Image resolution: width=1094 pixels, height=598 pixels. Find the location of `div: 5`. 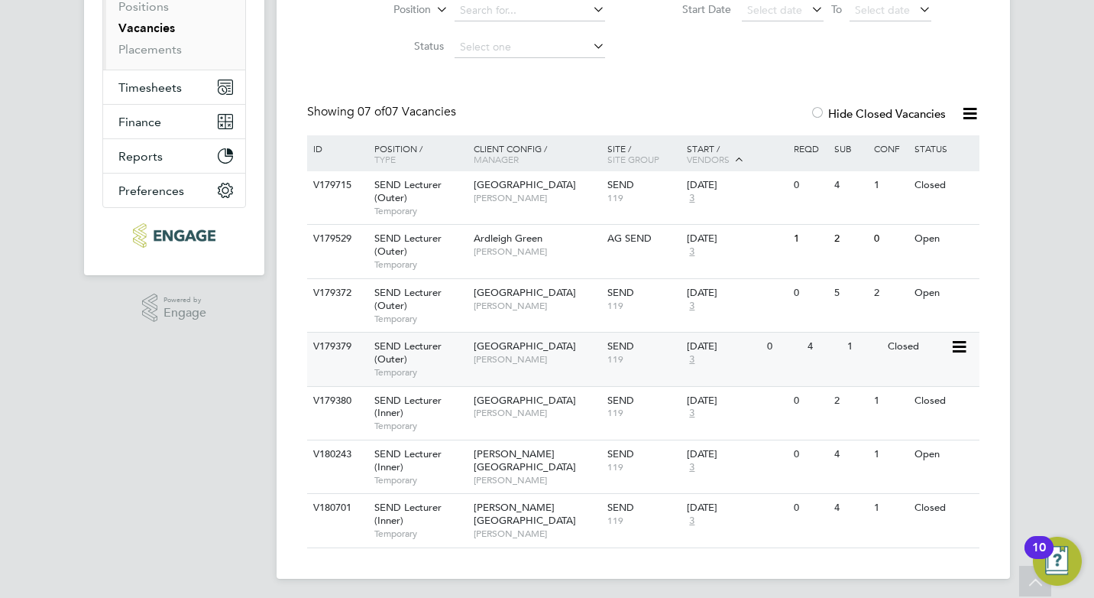

div: 5 is located at coordinates (851, 293).